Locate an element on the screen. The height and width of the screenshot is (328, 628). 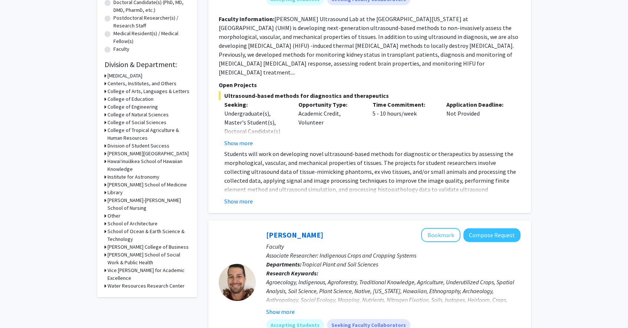
p: Opportunity Type: is located at coordinates (330, 104).